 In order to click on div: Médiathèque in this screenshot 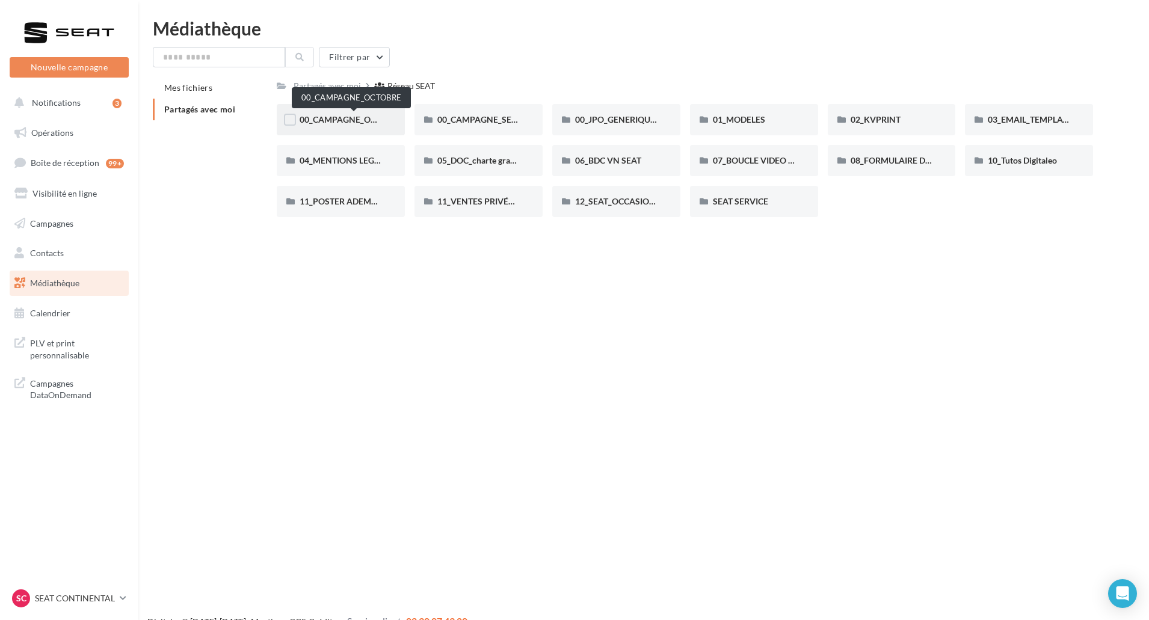, I will do `click(643, 28)`.